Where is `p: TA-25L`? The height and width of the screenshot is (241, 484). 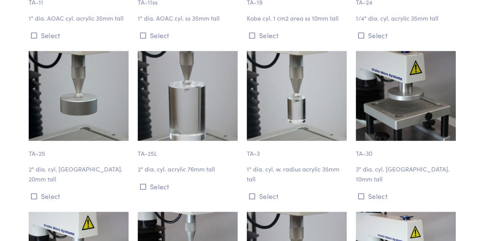 p: TA-25L is located at coordinates (187, 150).